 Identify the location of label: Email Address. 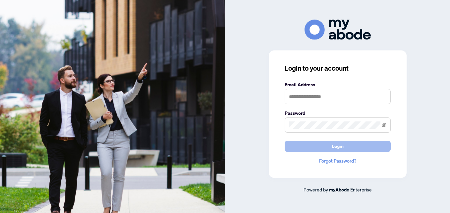
(338, 85).